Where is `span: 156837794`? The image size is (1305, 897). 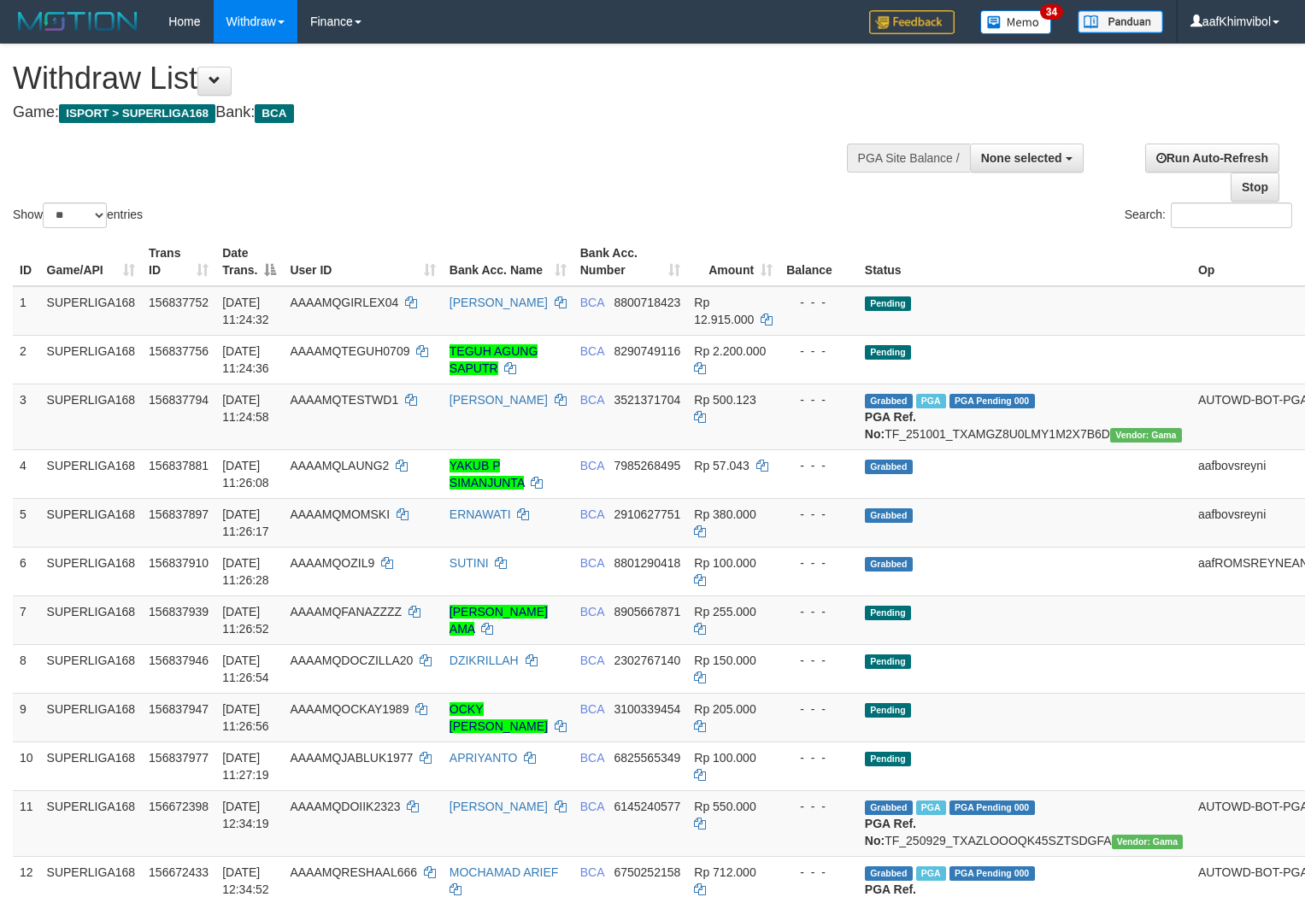 span: 156837794 is located at coordinates (179, 400).